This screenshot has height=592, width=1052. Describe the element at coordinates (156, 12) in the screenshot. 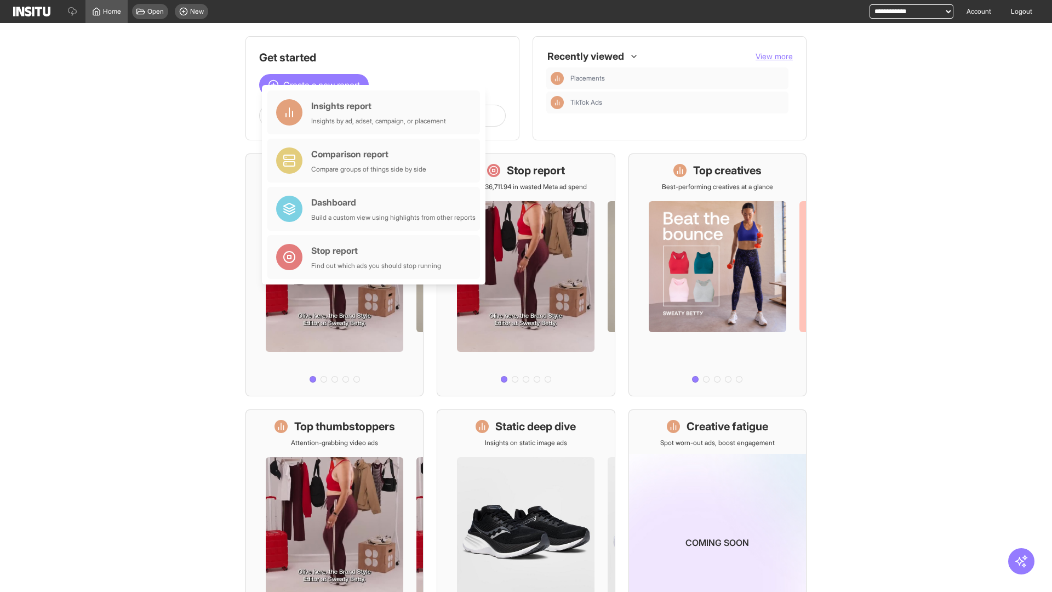

I see `span: Open` at that location.